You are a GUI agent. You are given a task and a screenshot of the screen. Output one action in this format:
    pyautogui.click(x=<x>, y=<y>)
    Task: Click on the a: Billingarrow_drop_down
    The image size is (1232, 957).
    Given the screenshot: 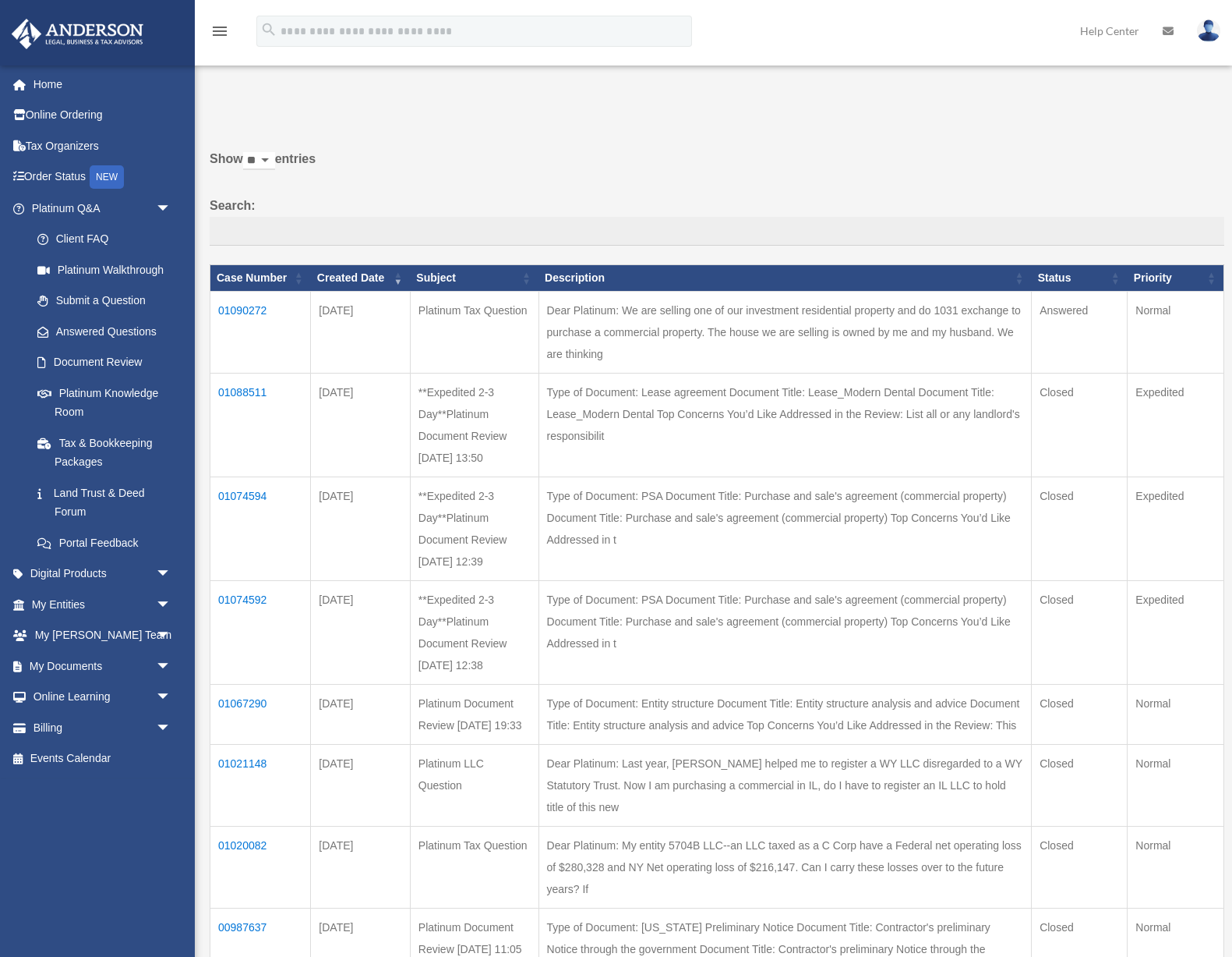 What is the action you would take?
    pyautogui.click(x=103, y=727)
    